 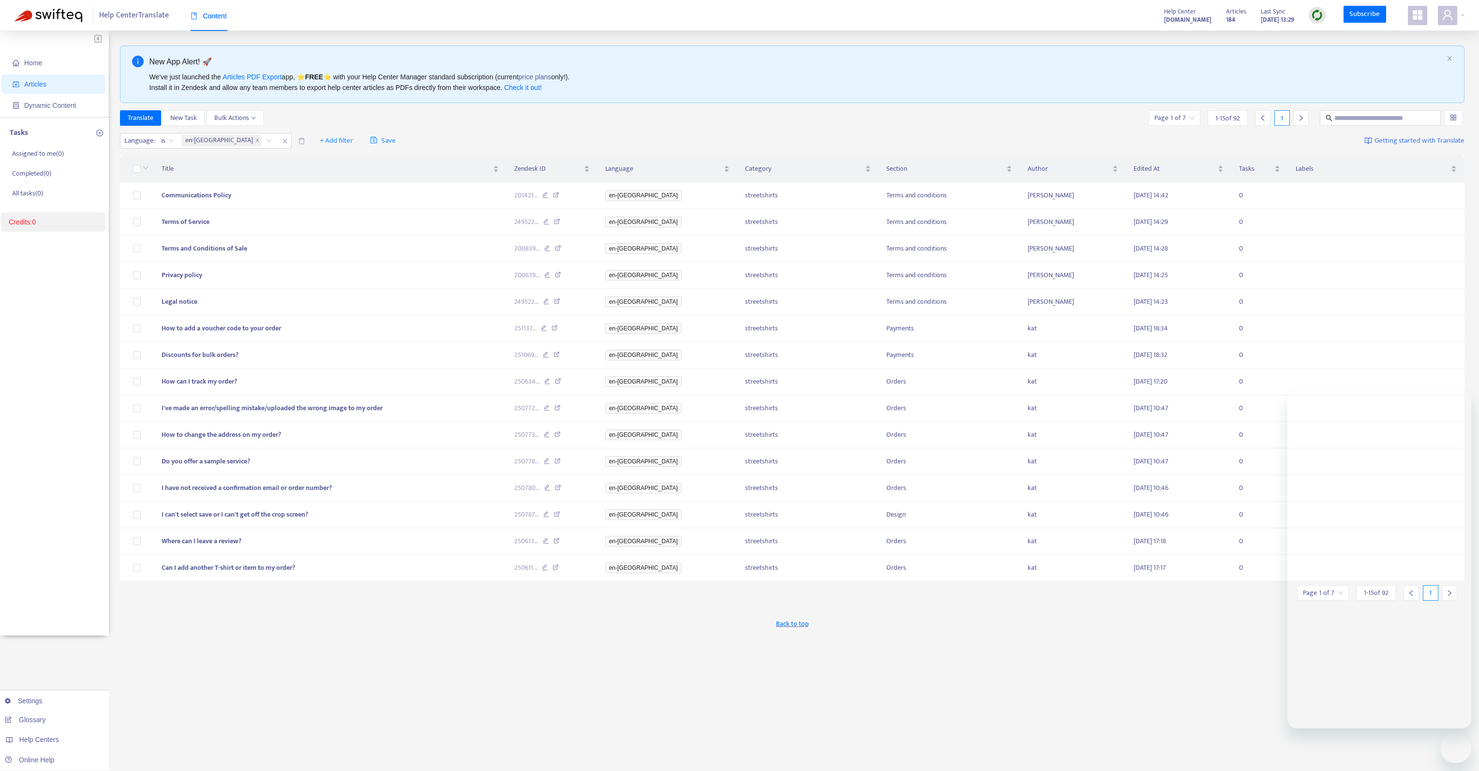 What do you see at coordinates (252, 77) in the screenshot?
I see `a: Articles PDF Export` at bounding box center [252, 77].